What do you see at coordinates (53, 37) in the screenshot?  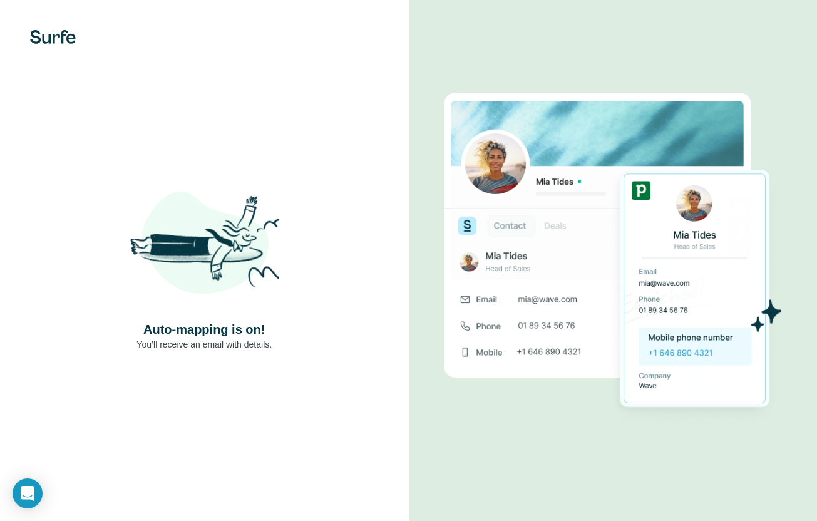 I see `img: Surfe's logo` at bounding box center [53, 37].